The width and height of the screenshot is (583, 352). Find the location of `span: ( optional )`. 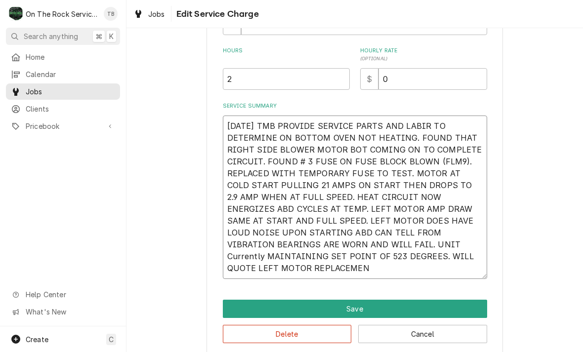

span: ( optional ) is located at coordinates (374, 58).